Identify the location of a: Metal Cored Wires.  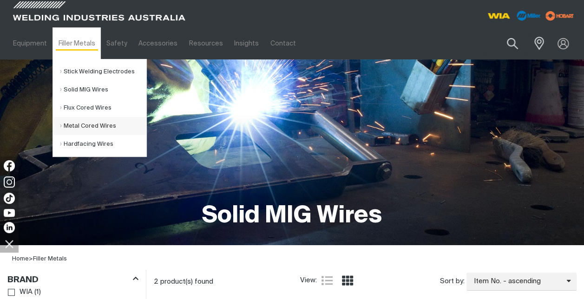
(103, 126).